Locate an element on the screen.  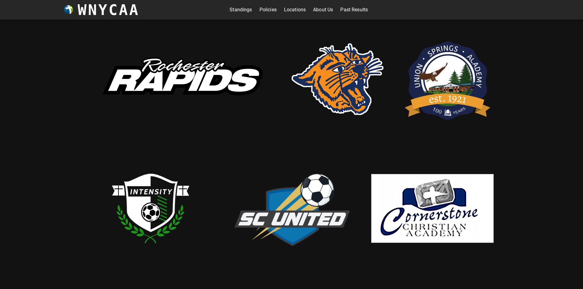
a: Past Results is located at coordinates (354, 10).